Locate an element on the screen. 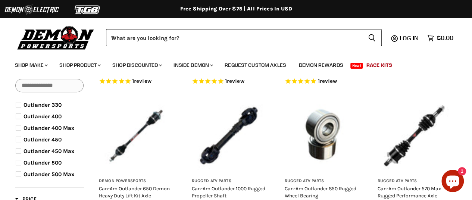 This screenshot has height=200, width=472. a: Demon Rewards is located at coordinates (321, 65).